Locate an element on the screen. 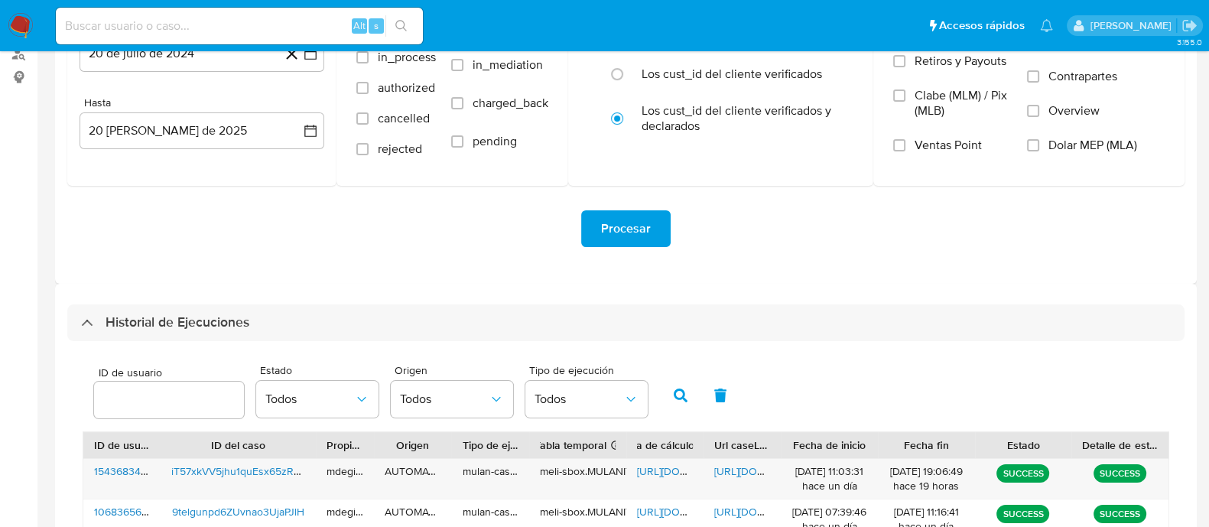 This screenshot has height=527, width=1209. a: Salir is located at coordinates (1189, 25).